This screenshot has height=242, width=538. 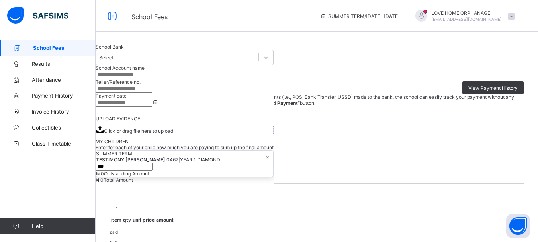 What do you see at coordinates (114, 153) in the screenshot?
I see `span: SUMMER TERM` at bounding box center [114, 153].